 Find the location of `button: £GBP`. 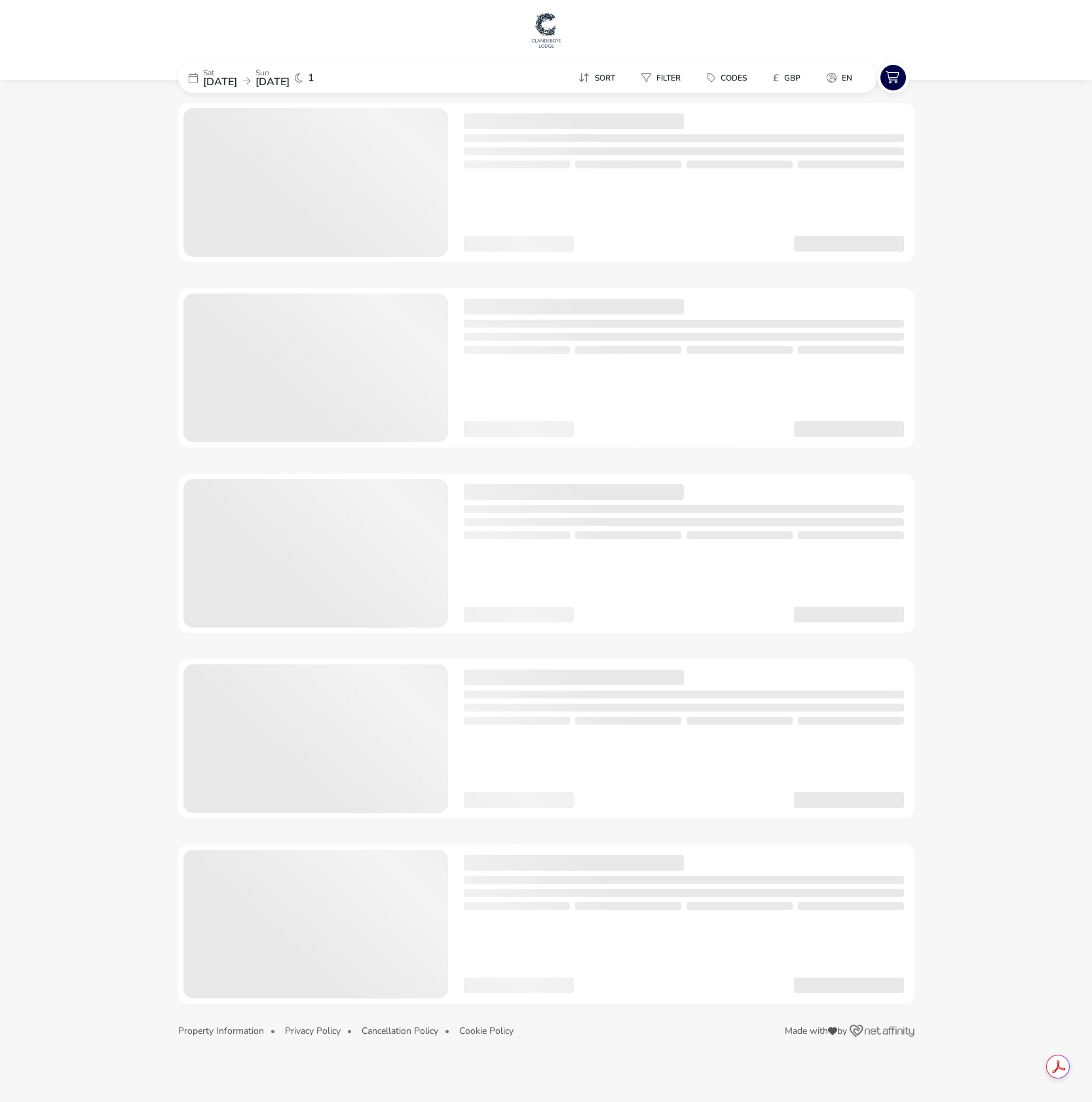

button: £GBP is located at coordinates (787, 77).